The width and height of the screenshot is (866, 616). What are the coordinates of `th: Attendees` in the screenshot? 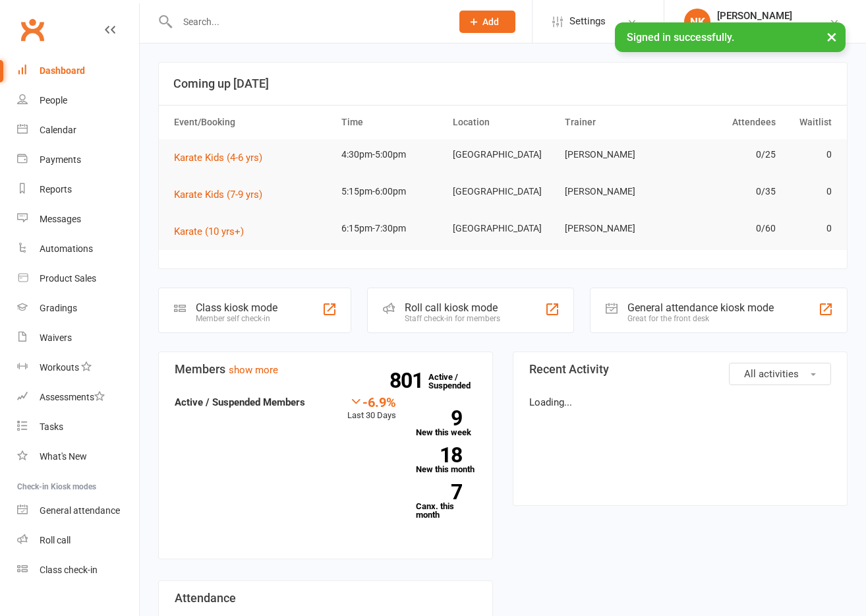 It's located at (726, 122).